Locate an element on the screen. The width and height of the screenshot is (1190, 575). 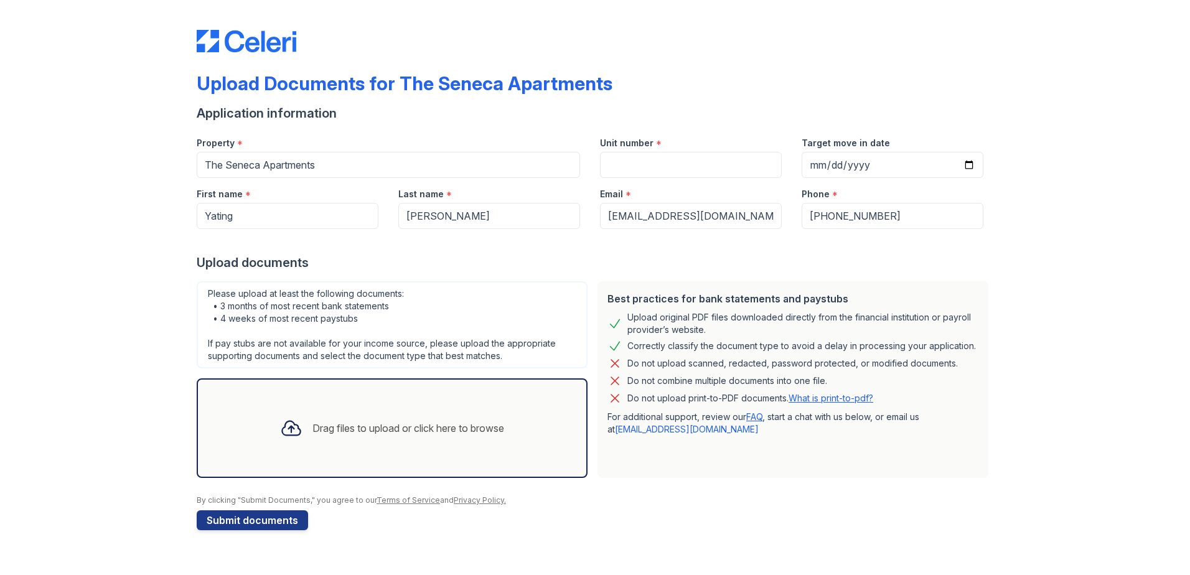
div: Best practices for bank statements and paystubs is located at coordinates (793, 299).